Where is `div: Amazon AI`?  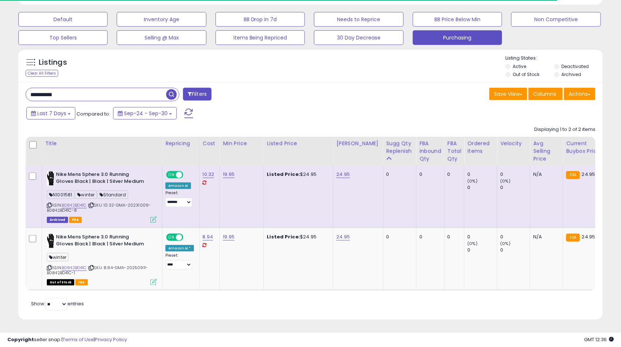
div: Amazon AI is located at coordinates (178, 186).